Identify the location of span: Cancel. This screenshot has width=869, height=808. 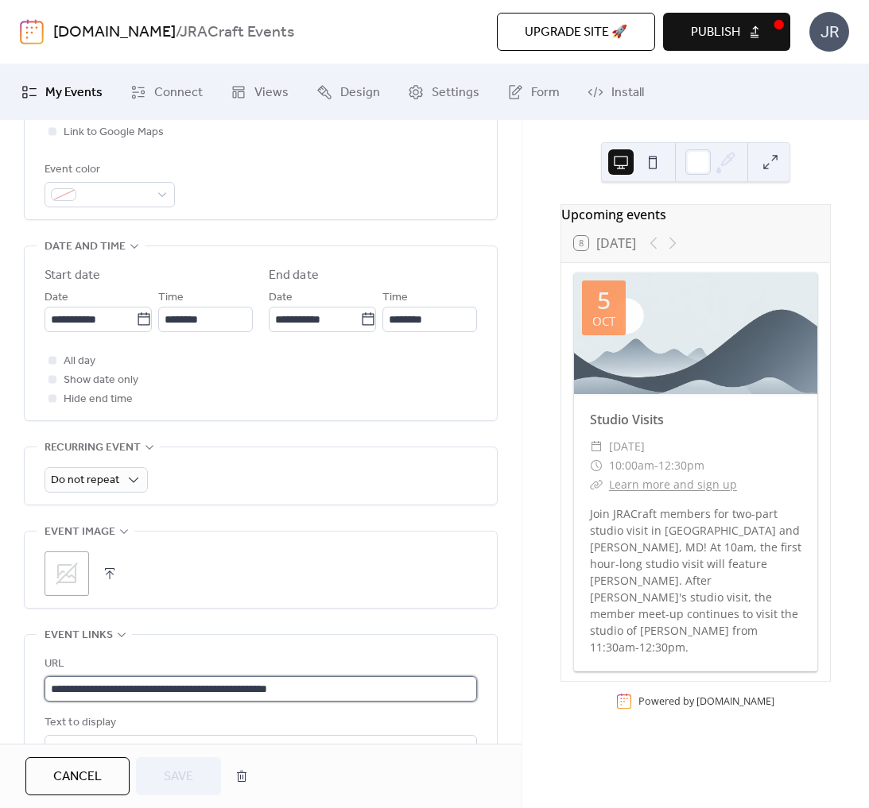
(77, 777).